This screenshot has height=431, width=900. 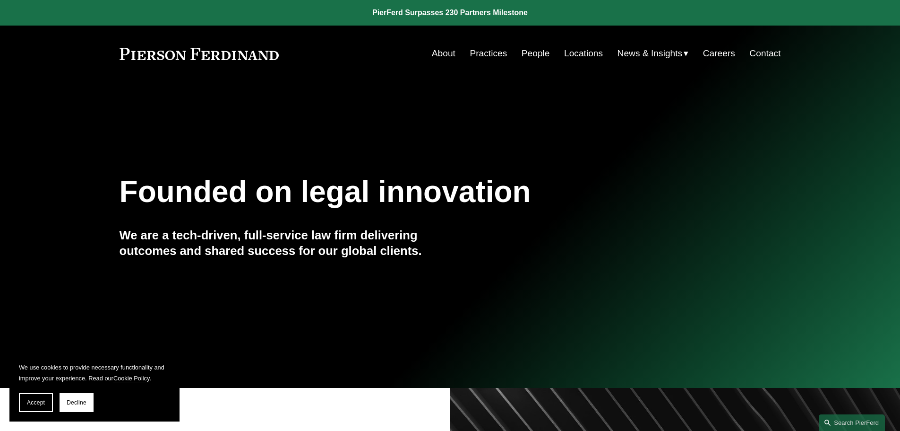 What do you see at coordinates (36, 402) in the screenshot?
I see `button: Accept` at bounding box center [36, 402].